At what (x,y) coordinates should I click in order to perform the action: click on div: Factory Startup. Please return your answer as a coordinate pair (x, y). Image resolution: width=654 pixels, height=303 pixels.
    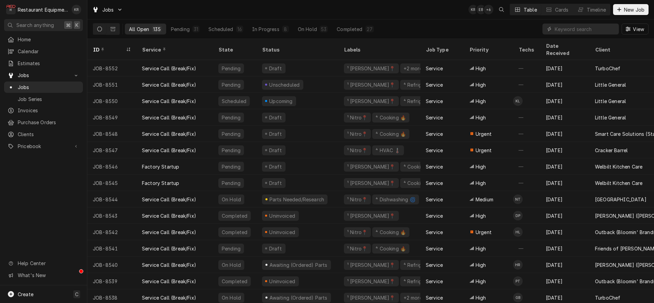
    Looking at the image, I should click on (160, 166).